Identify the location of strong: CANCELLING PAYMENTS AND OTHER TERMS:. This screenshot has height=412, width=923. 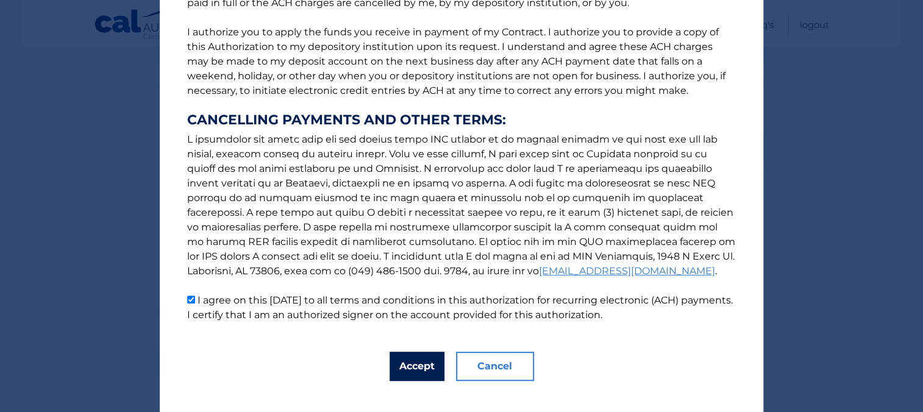
(461, 120).